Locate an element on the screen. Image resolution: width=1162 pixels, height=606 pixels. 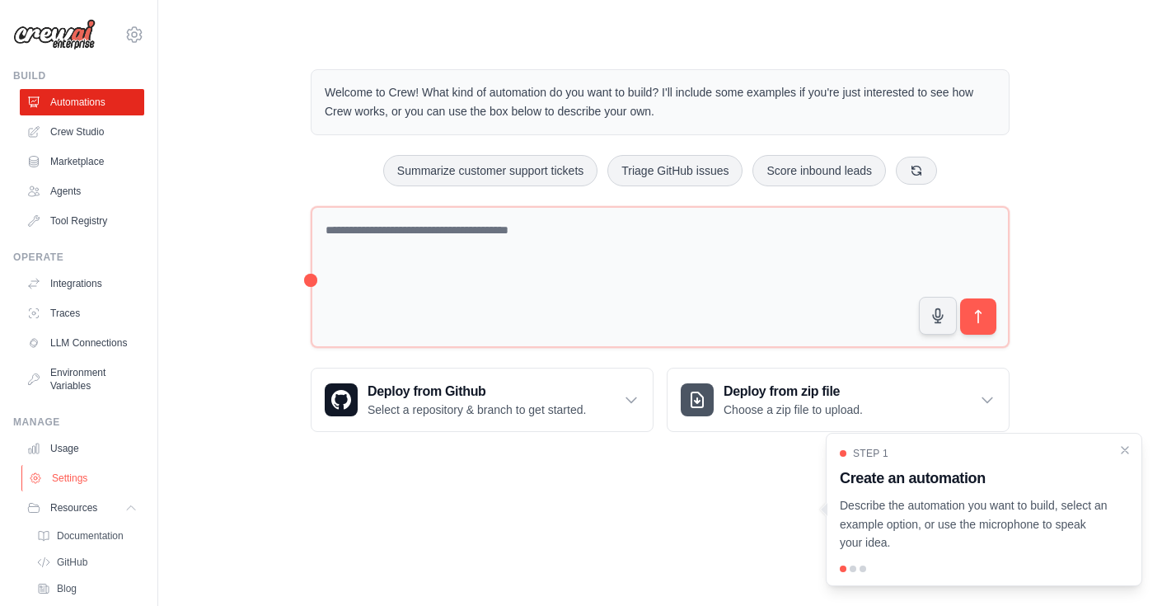
h3: Deploy from zip file is located at coordinates (793, 392).